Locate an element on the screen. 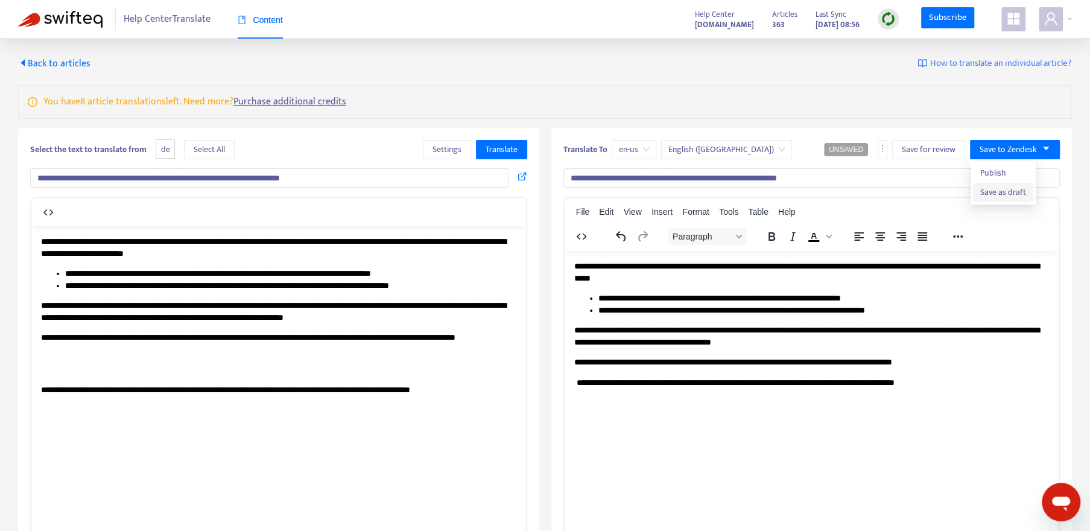 The height and width of the screenshot is (531, 1090). button: Justify is located at coordinates (921, 236).